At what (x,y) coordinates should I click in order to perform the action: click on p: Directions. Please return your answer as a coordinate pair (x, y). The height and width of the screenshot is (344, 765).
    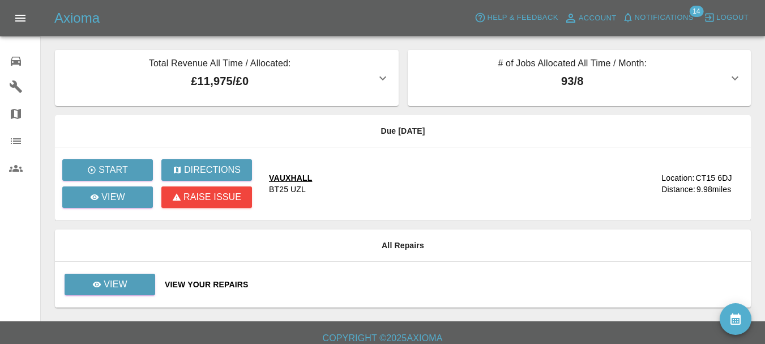
    Looking at the image, I should click on (212, 170).